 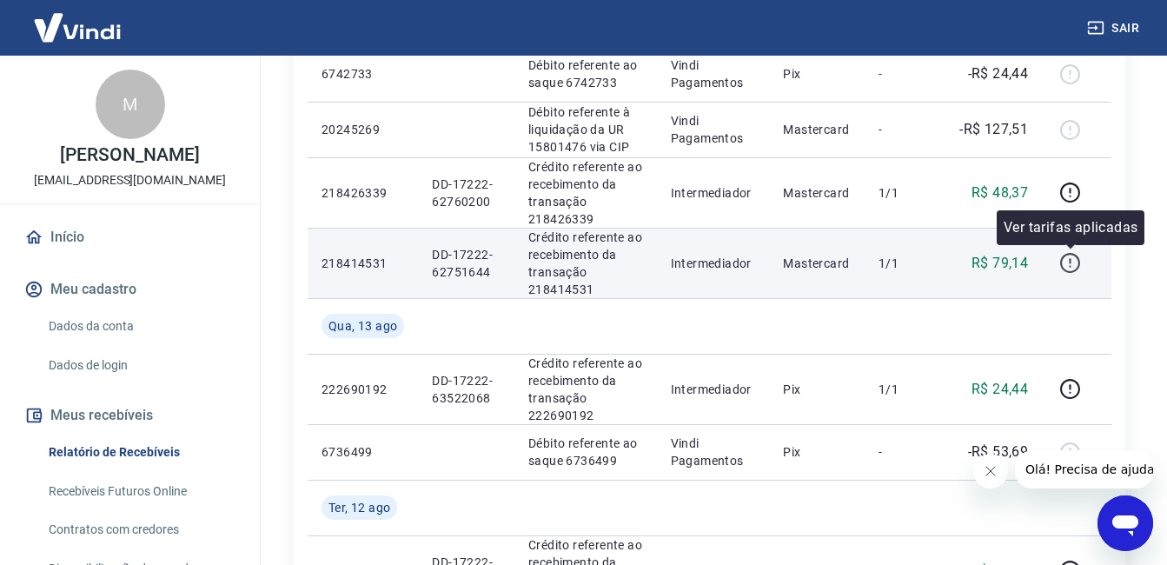 I want to click on span: Olá! Precisa de ajuda?, so click(x=78, y=19).